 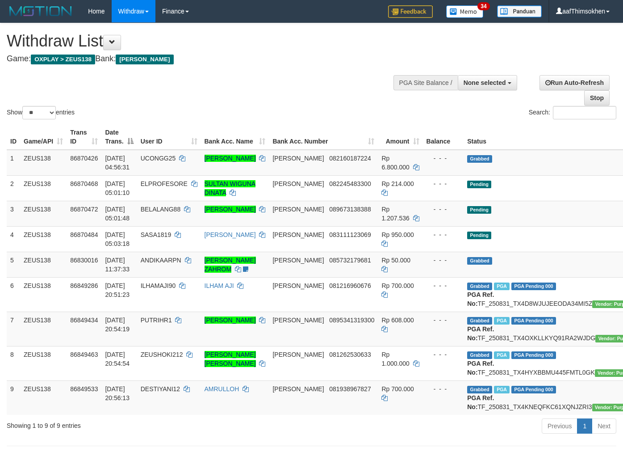 What do you see at coordinates (488, 83) in the screenshot?
I see `button: None selected` at bounding box center [488, 83].